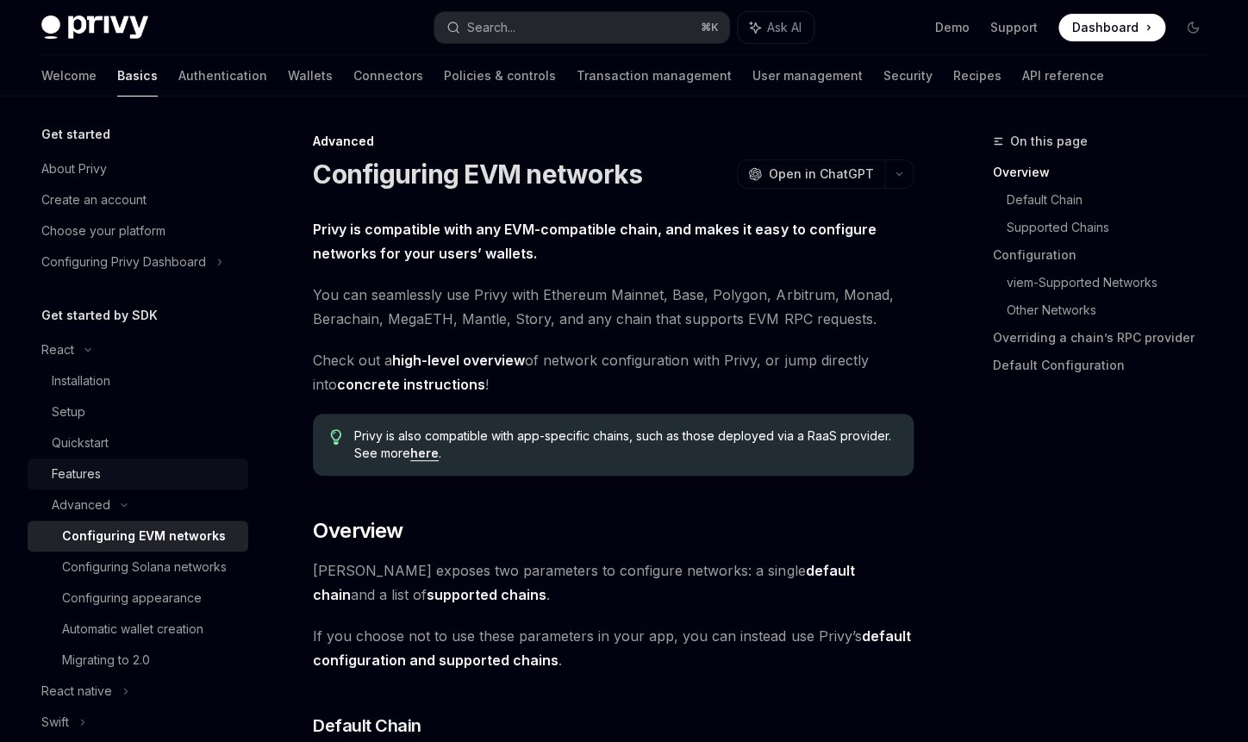 This screenshot has width=1248, height=742. I want to click on span: Privy is also compatible with app-specific chains, such as those deployed via a RaaS provider. Se..., so click(625, 445).